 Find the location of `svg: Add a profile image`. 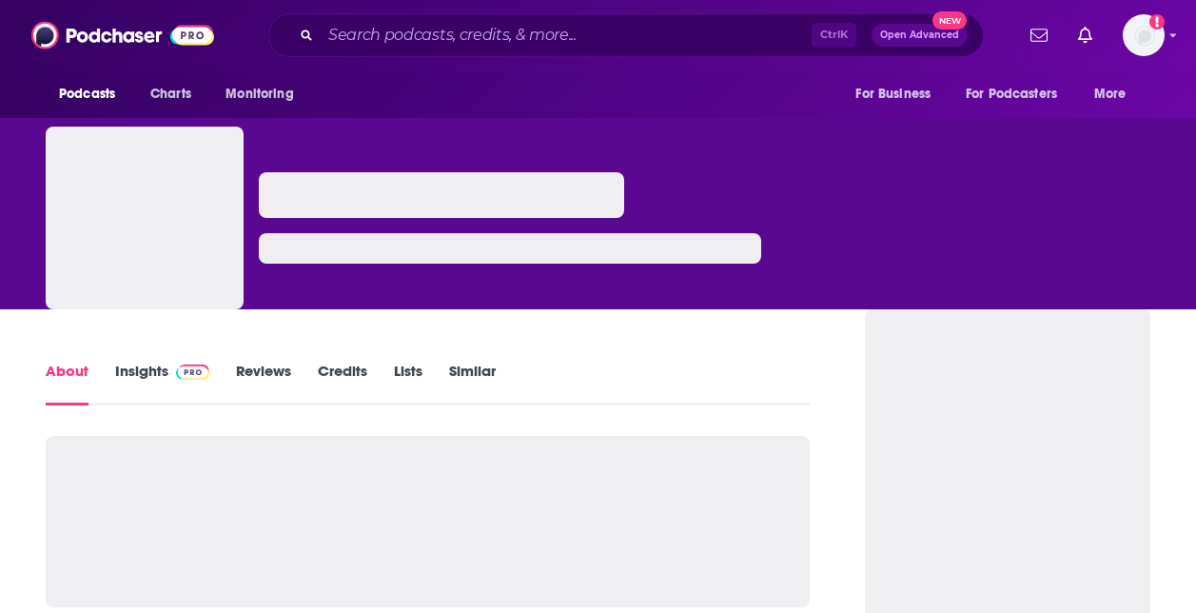

svg: Add a profile image is located at coordinates (1157, 22).